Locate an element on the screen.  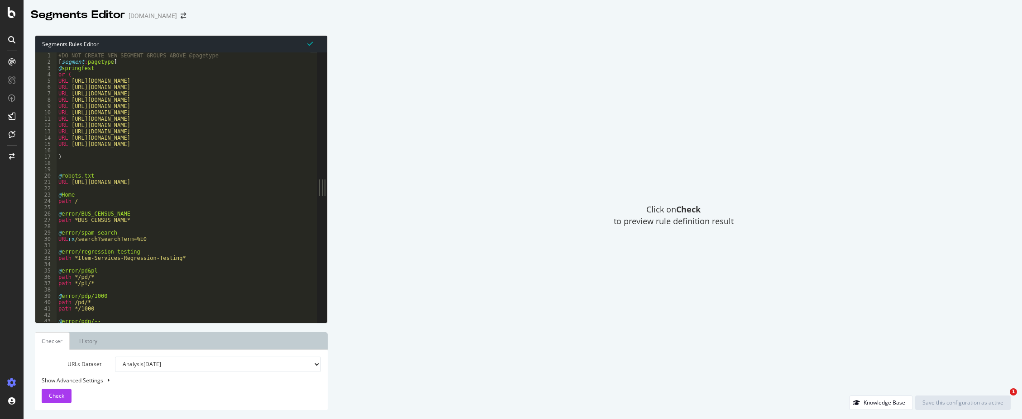
div: 26 is located at coordinates (46, 214).